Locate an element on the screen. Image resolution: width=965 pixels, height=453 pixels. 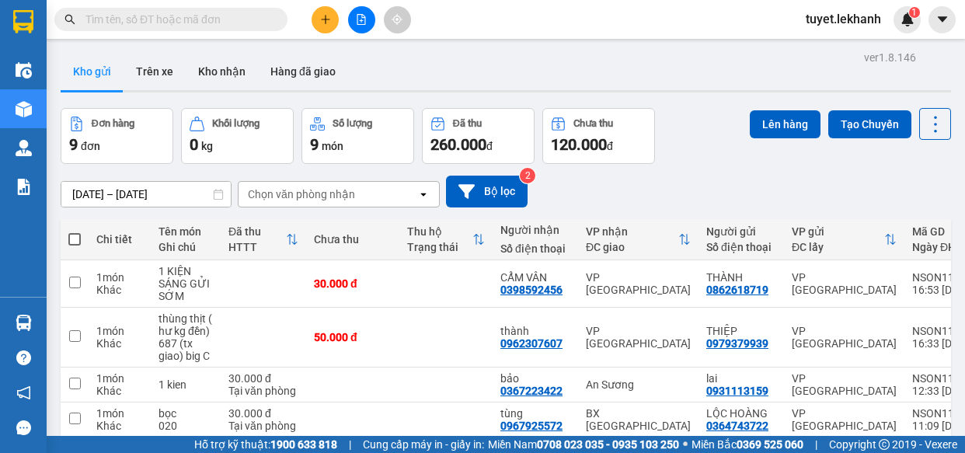
div: HTTT is located at coordinates (257, 247).